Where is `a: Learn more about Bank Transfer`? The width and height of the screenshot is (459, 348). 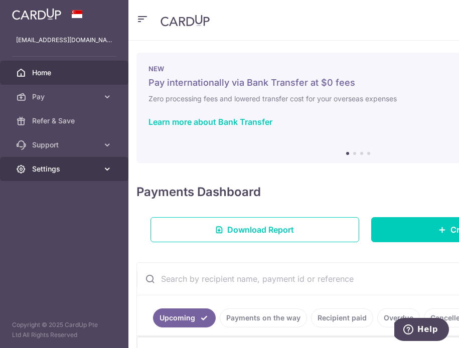
a: Learn more about Bank Transfer is located at coordinates (210, 122).